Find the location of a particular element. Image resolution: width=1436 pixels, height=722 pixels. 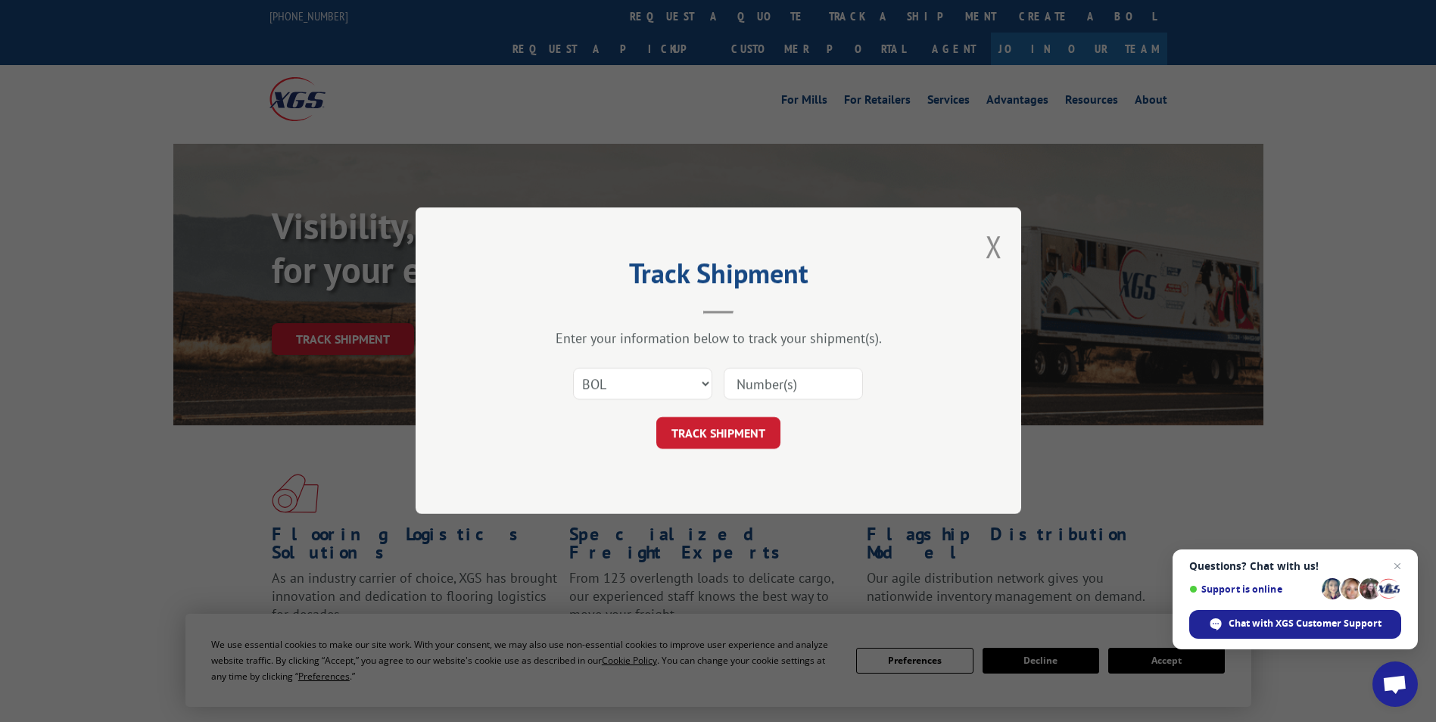

div: Chat with XGS Customer Support is located at coordinates (1295, 624).